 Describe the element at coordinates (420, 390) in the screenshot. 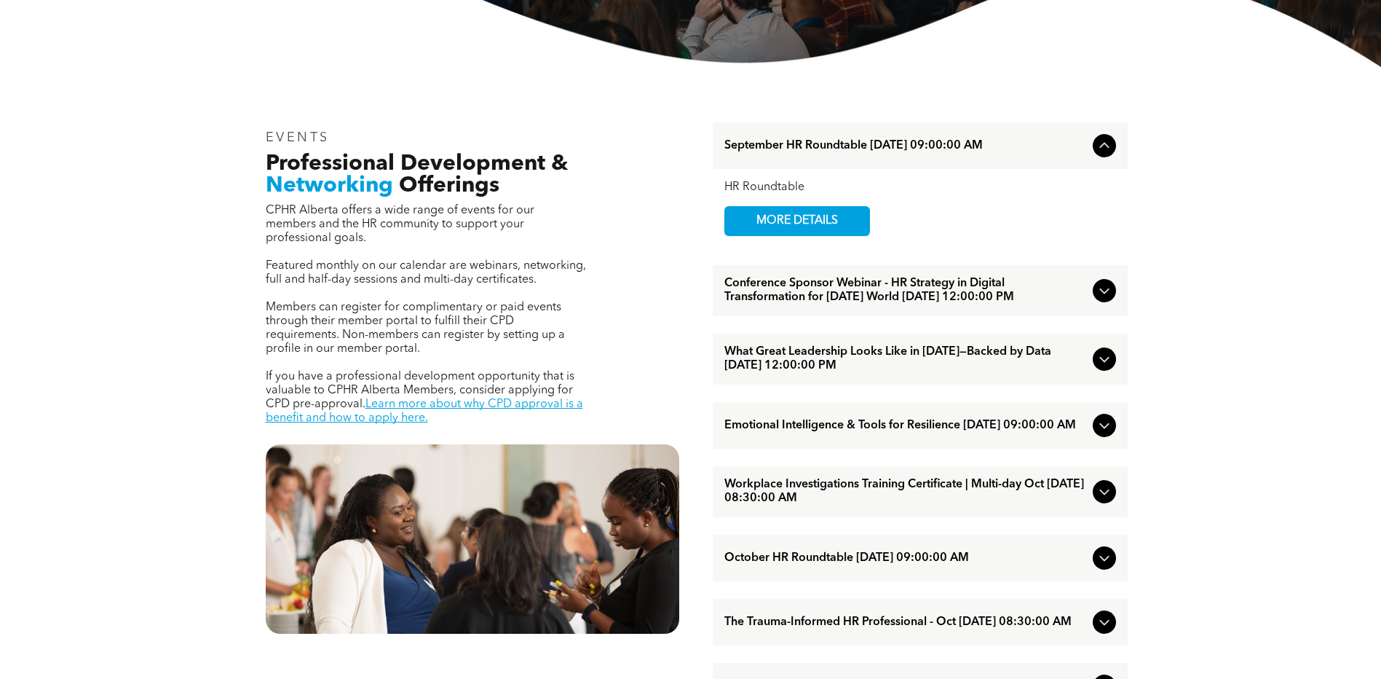

I see `span: If you have a professional development opportunity that is valuable to CPHR Alberta Members, cons...` at that location.